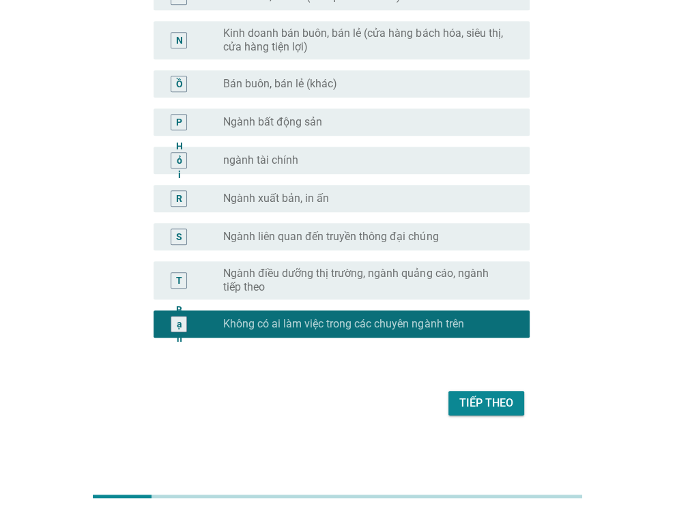  What do you see at coordinates (179, 160) in the screenshot?
I see `font: Hỏi` at bounding box center [179, 160].